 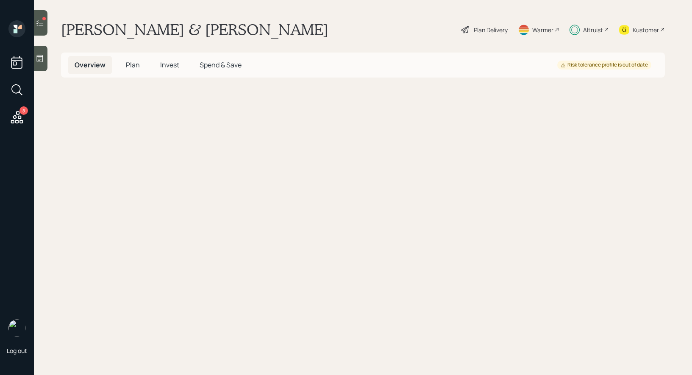 I want to click on div: 8, so click(x=24, y=111).